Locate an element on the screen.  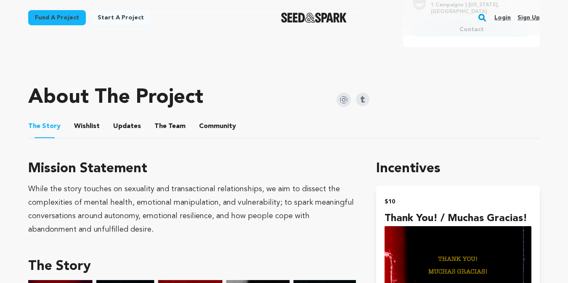
span: Updates is located at coordinates (127, 126).